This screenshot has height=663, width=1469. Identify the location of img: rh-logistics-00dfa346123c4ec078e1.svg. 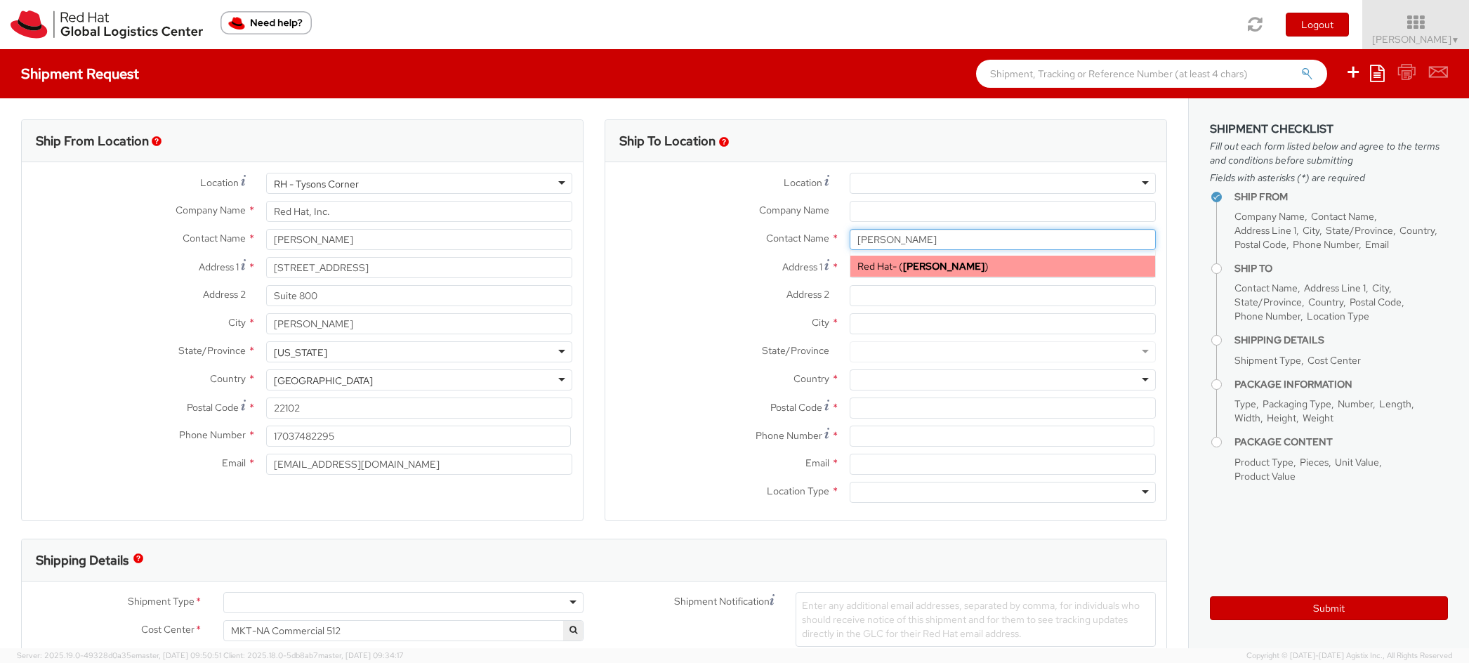
(107, 25).